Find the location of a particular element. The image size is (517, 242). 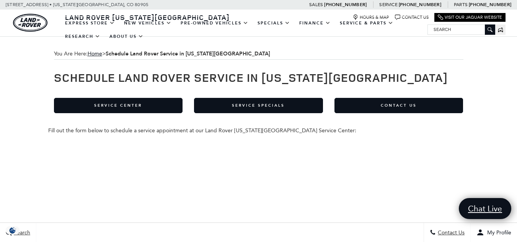

a: Service & Parts is located at coordinates (366, 23).